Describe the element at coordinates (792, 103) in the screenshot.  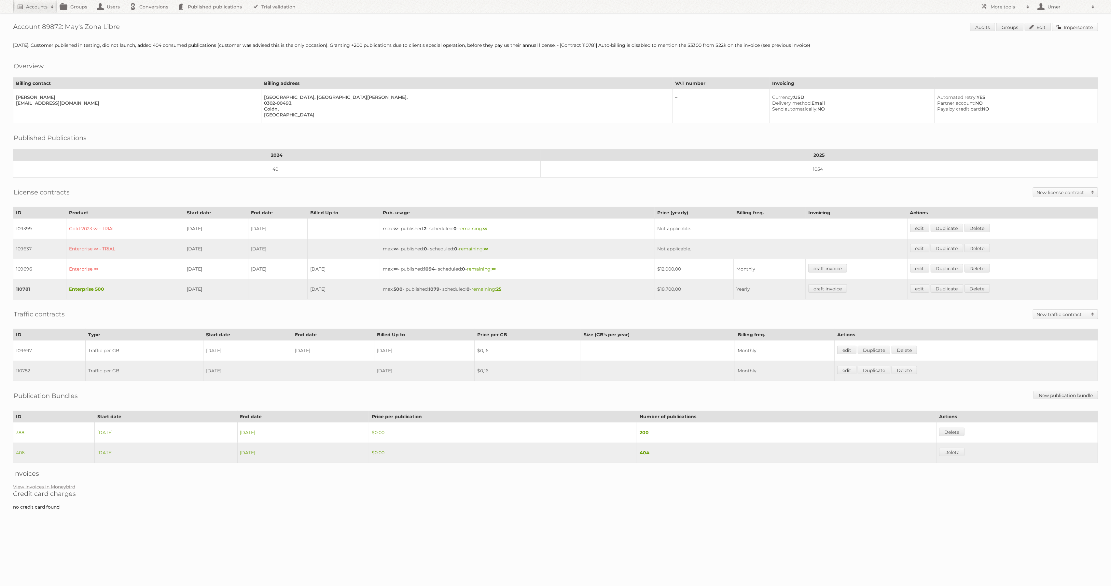
I see `span: Delivery method:` at that location.